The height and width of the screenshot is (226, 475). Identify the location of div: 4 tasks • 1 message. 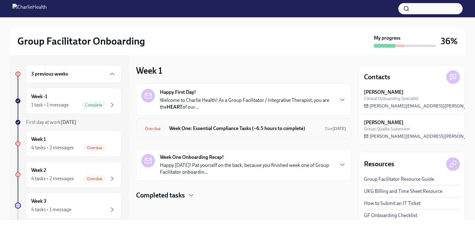
(51, 209).